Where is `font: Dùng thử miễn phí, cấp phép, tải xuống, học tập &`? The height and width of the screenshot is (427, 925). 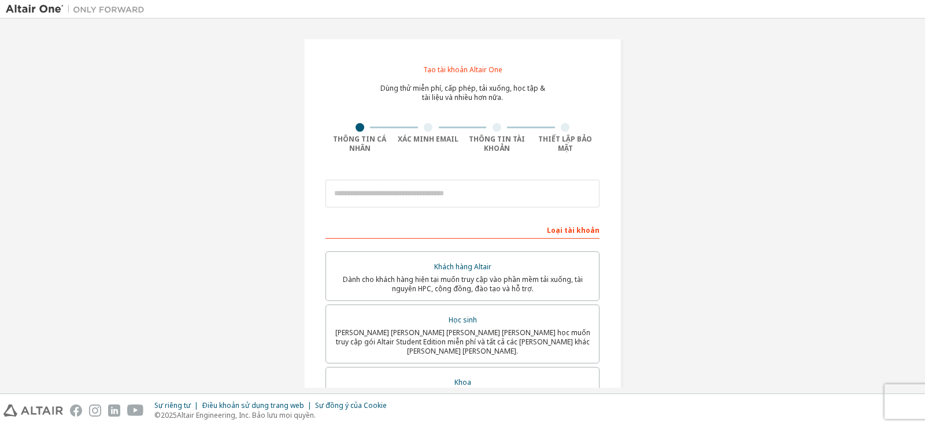 font: Dùng thử miễn phí, cấp phép, tải xuống, học tập & is located at coordinates (462, 88).